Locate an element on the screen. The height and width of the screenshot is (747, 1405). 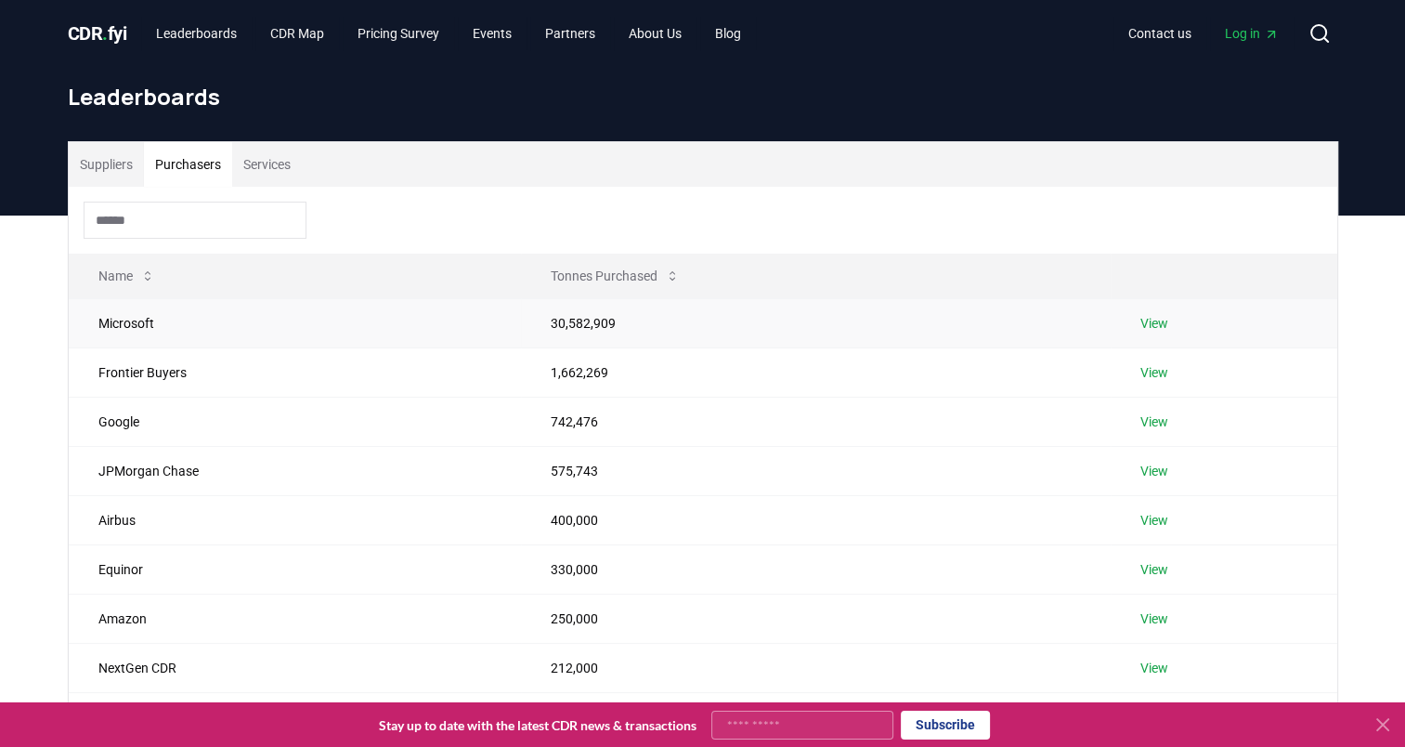
td: 575,743 is located at coordinates (816, 470).